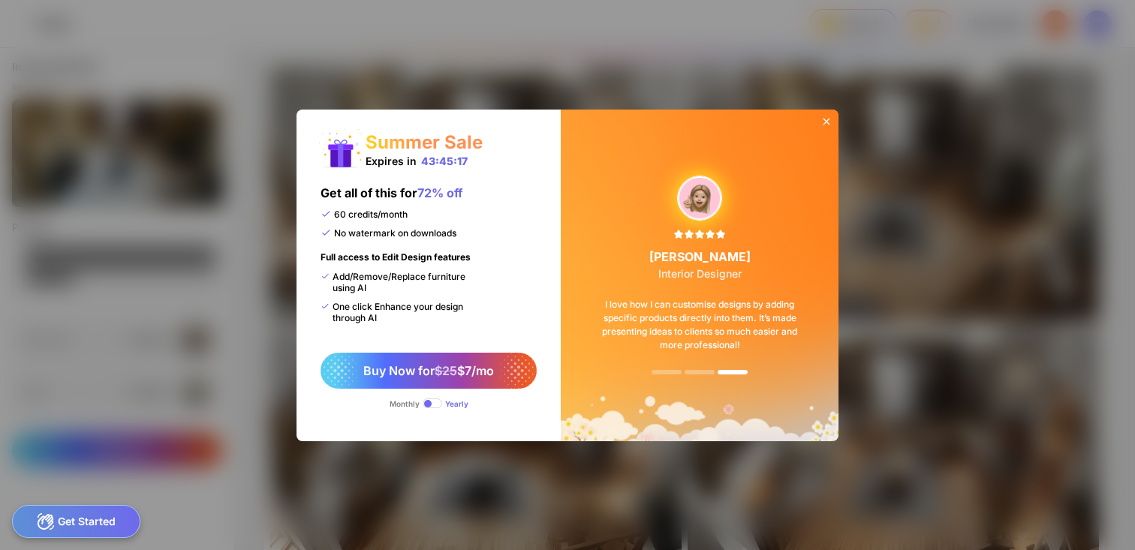 The height and width of the screenshot is (550, 1135). What do you see at coordinates (699, 325) in the screenshot?
I see `div: I love how I can customise designs by adding specific products directly into them. It’s made pres...` at bounding box center [699, 325].